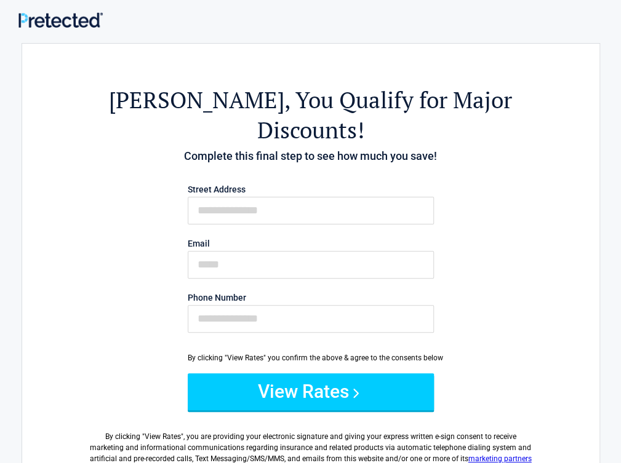  I want to click on label: Email, so click(311, 244).